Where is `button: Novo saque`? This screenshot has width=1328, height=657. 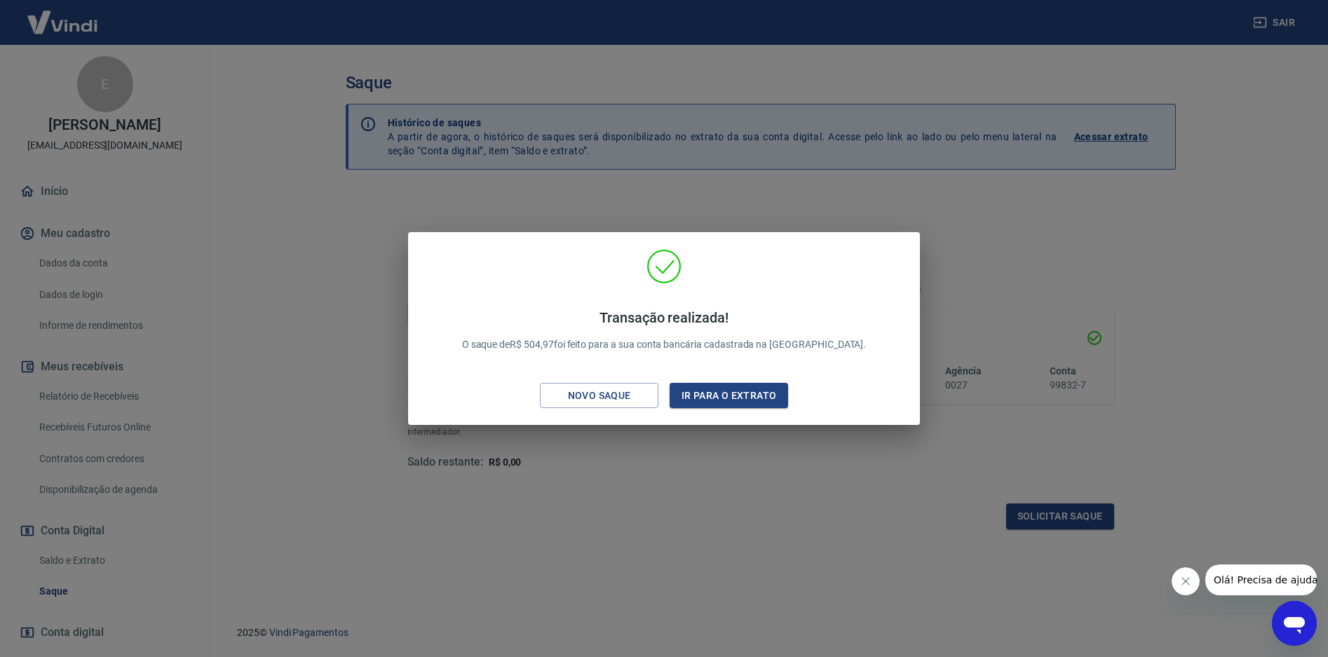
button: Novo saque is located at coordinates (599, 395).